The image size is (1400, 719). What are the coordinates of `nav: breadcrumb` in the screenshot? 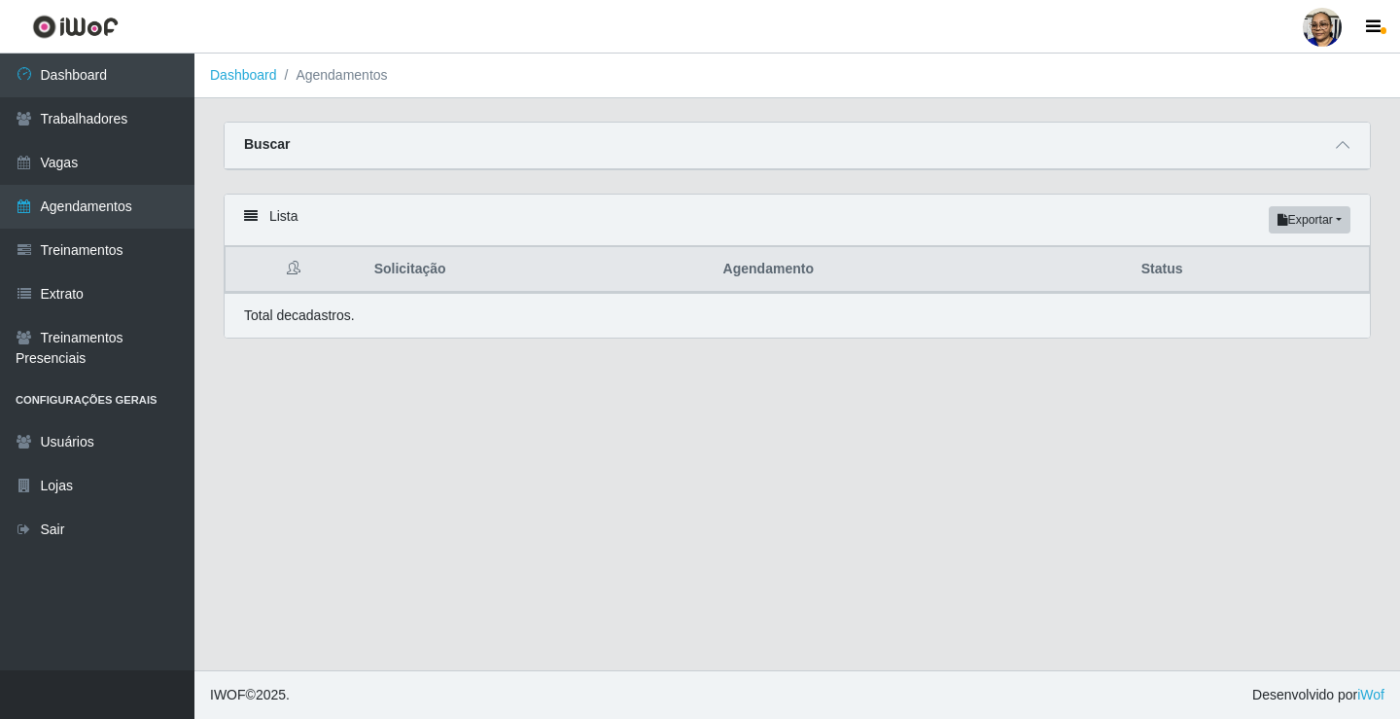 It's located at (797, 76).